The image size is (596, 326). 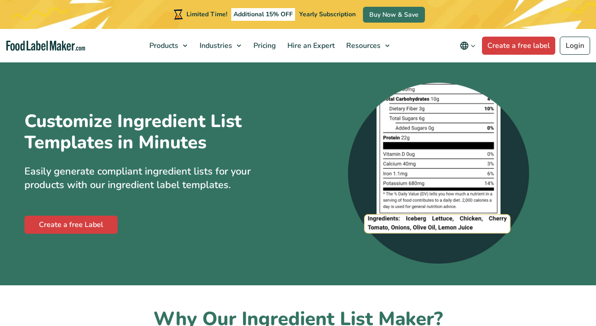 What do you see at coordinates (263, 14) in the screenshot?
I see `span: Additional 15% OFF` at bounding box center [263, 14].